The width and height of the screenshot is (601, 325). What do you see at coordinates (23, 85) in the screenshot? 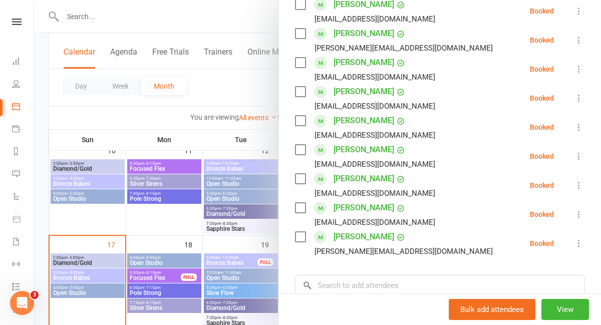
I see `a: People` at bounding box center [23, 85].